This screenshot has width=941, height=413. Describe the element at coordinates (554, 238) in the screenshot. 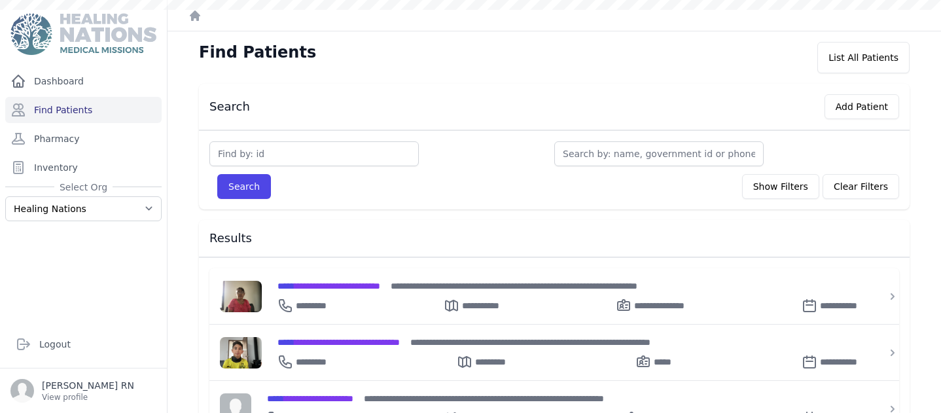

I see `h3: Results` at that location.